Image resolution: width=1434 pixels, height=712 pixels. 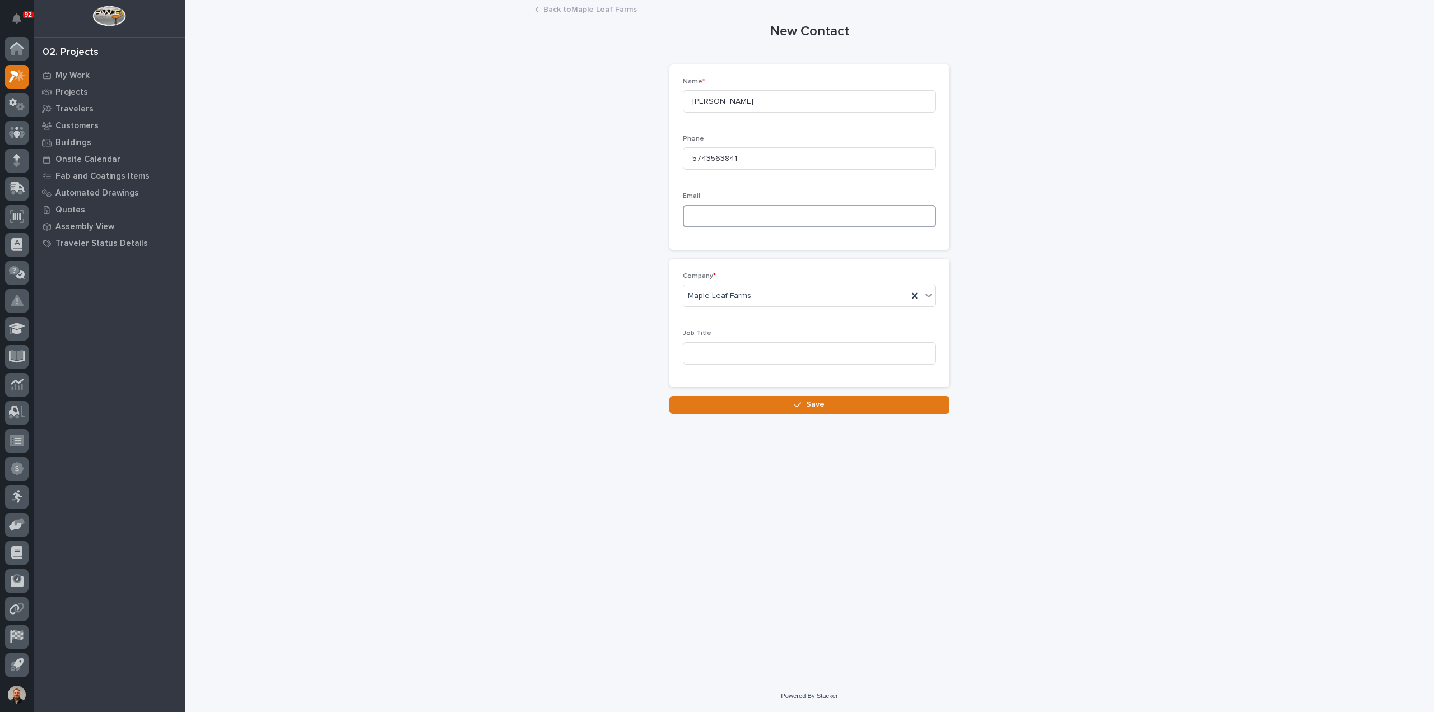 I want to click on a: Customers, so click(x=109, y=125).